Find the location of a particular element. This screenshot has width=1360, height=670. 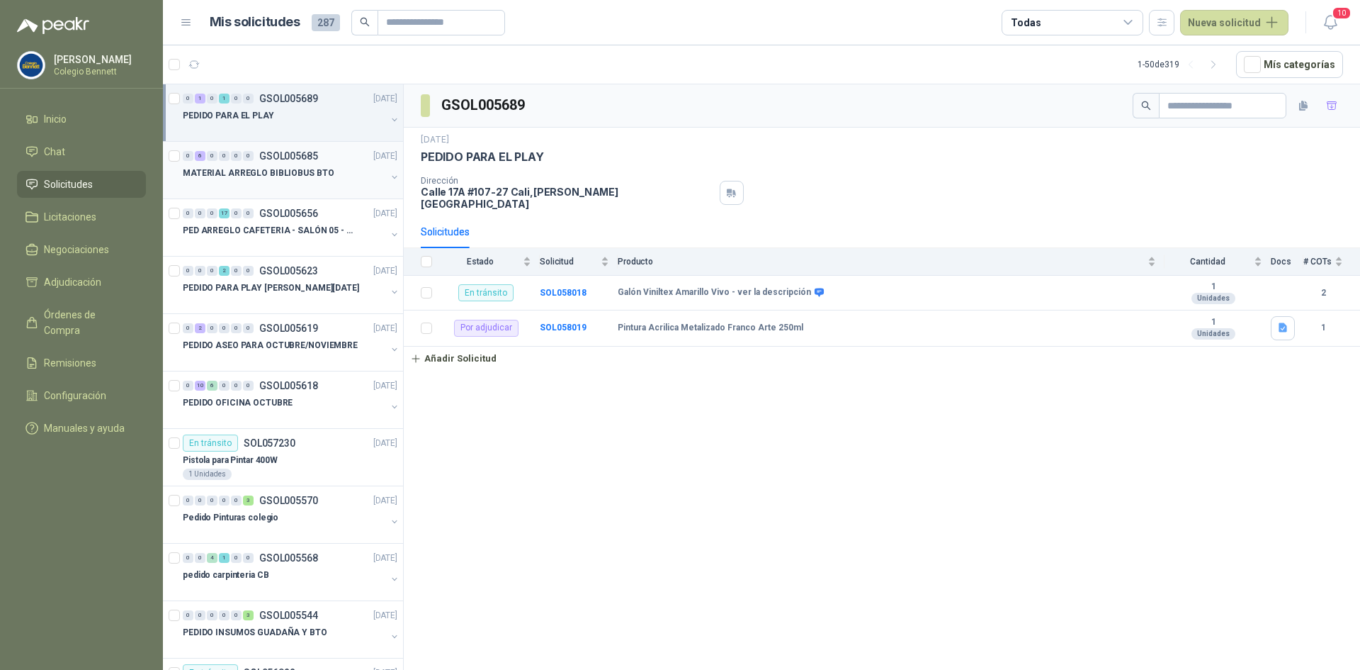

a: Manuales y ayuda is located at coordinates (81, 428).